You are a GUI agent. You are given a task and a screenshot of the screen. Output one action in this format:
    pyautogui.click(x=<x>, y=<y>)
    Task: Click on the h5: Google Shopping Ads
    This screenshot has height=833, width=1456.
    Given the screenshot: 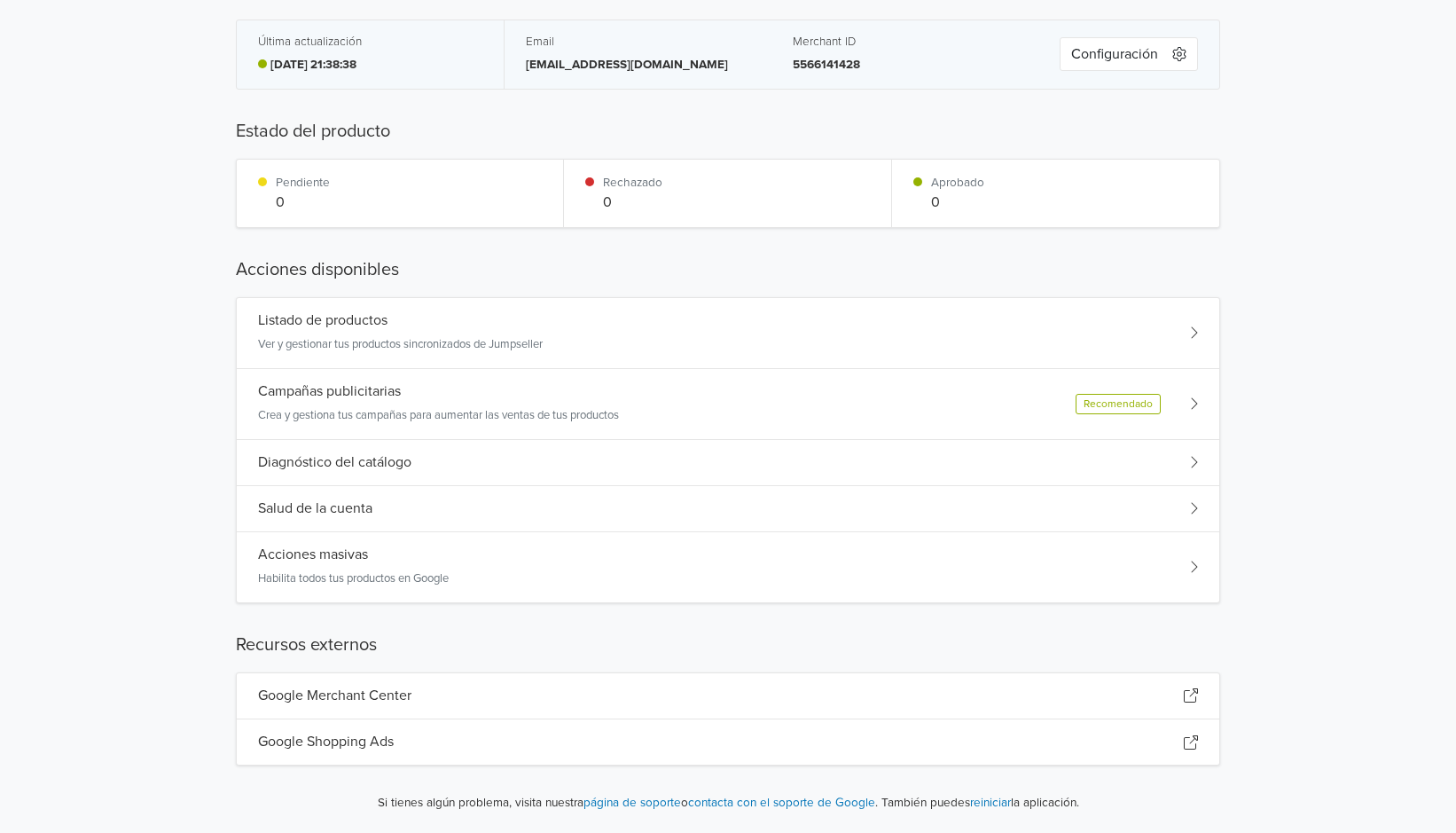 What is the action you would take?
    pyautogui.click(x=325, y=741)
    